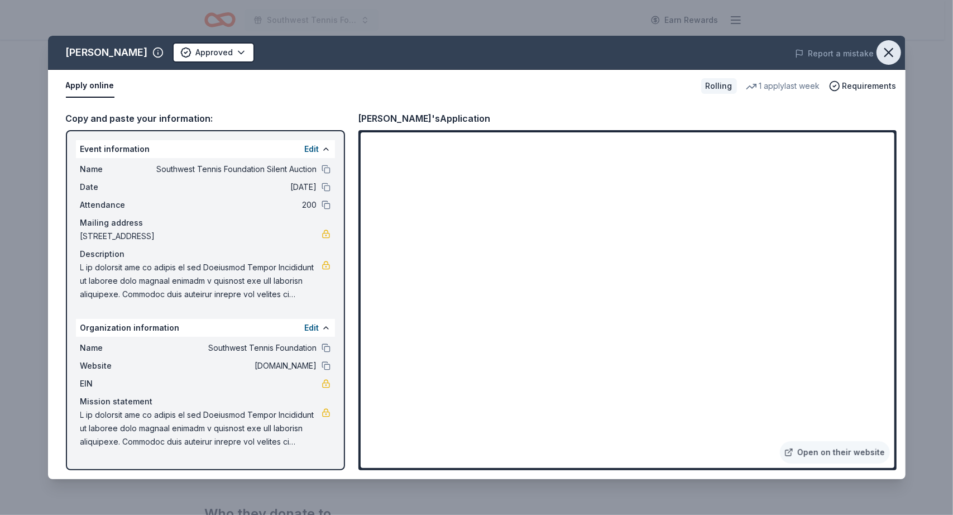 This screenshot has height=515, width=953. I want to click on span: Southwest Tennis Foundation, so click(236, 348).